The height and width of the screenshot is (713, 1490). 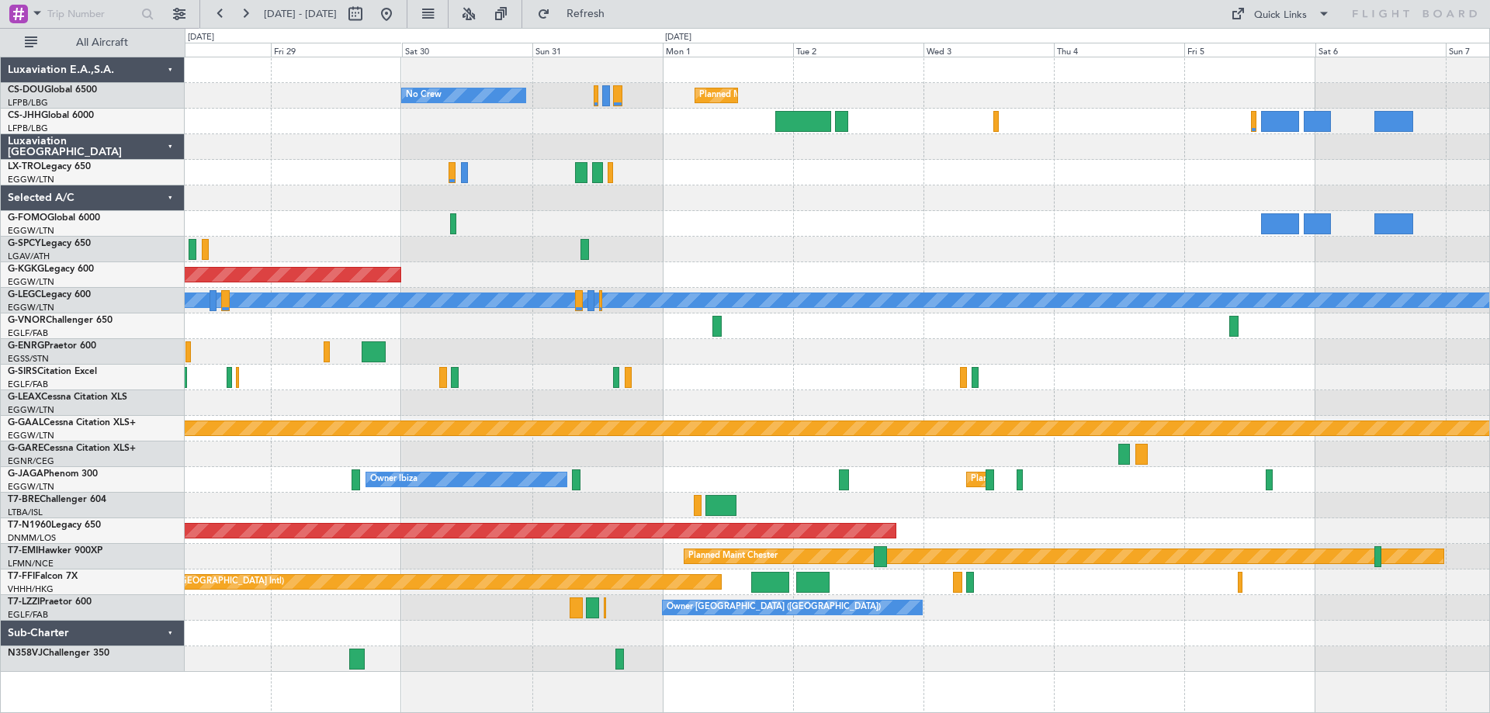 What do you see at coordinates (55, 551) in the screenshot?
I see `a: T7-EMIHawker 900XP` at bounding box center [55, 551].